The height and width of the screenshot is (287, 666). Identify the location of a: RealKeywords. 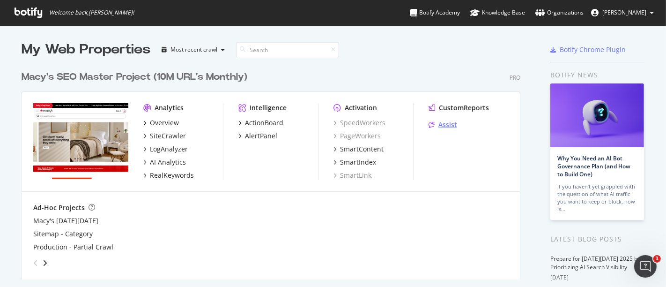
(169, 175).